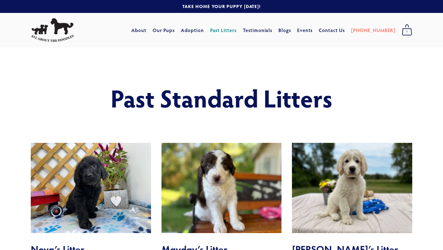 The height and width of the screenshot is (250, 443). Describe the element at coordinates (407, 30) in the screenshot. I see `a: 0 items in cart` at that location.